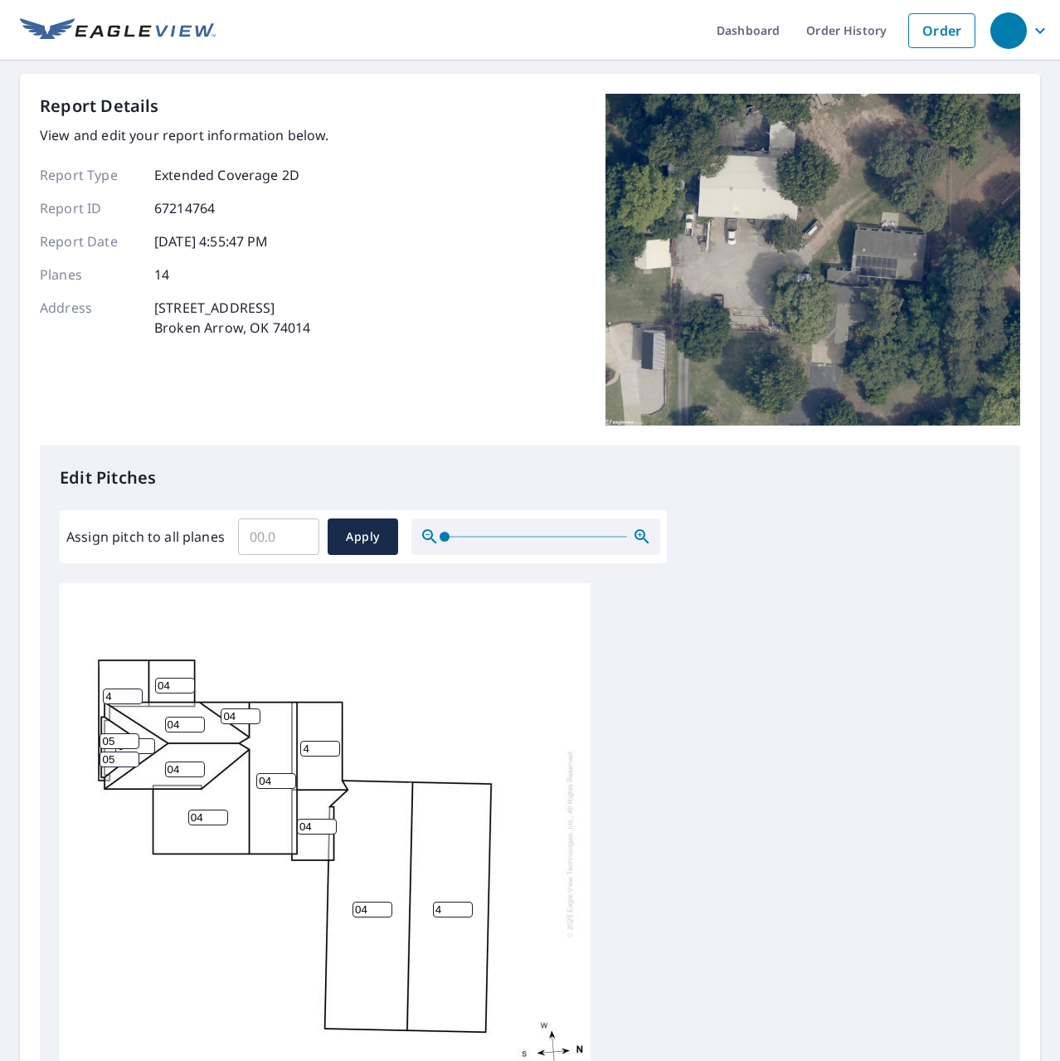 The height and width of the screenshot is (1061, 1060). I want to click on img: Top image, so click(813, 260).